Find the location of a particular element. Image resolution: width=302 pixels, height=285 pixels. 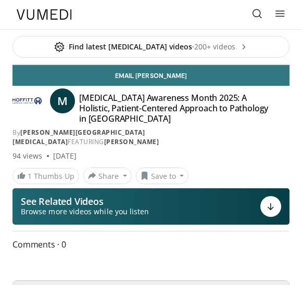

button: Save to is located at coordinates (162, 176).